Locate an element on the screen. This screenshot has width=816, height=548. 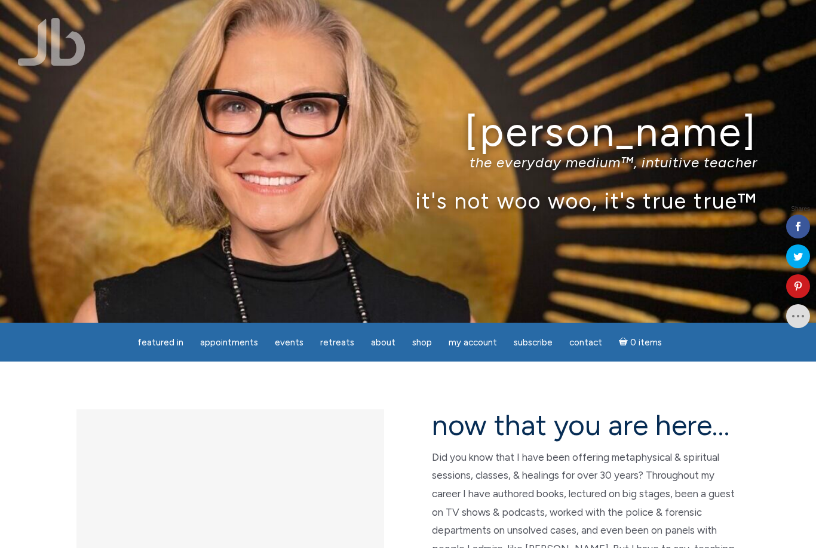
p: it's not woo woo, it's true true™ is located at coordinates (408, 200).